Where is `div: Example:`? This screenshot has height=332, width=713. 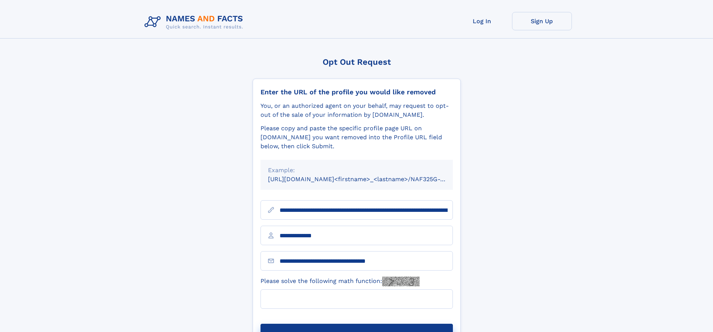
div: Example: is located at coordinates (357, 170).